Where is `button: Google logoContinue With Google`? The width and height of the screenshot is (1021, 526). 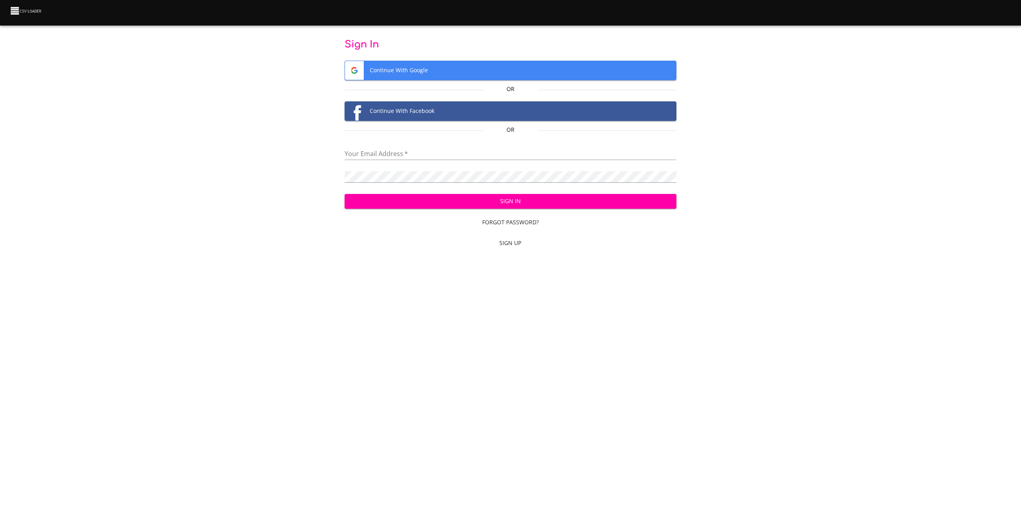
button: Google logoContinue With Google is located at coordinates (511, 70).